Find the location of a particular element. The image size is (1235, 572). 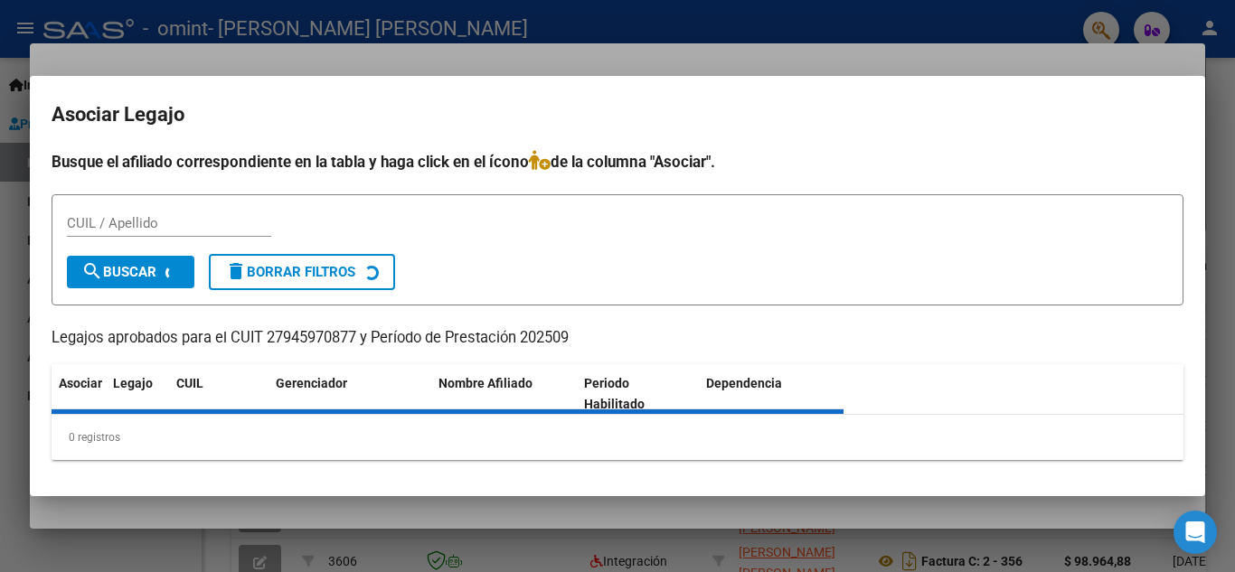

button: Buscar is located at coordinates (130, 272).